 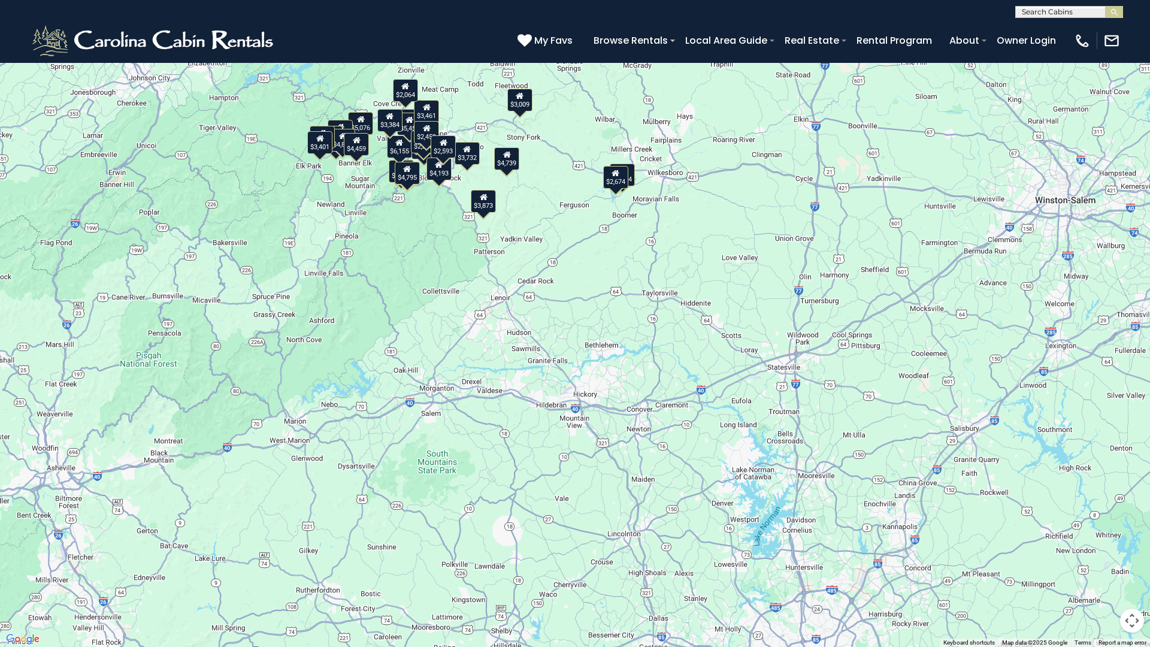 I want to click on a: Rental Program, so click(x=894, y=40).